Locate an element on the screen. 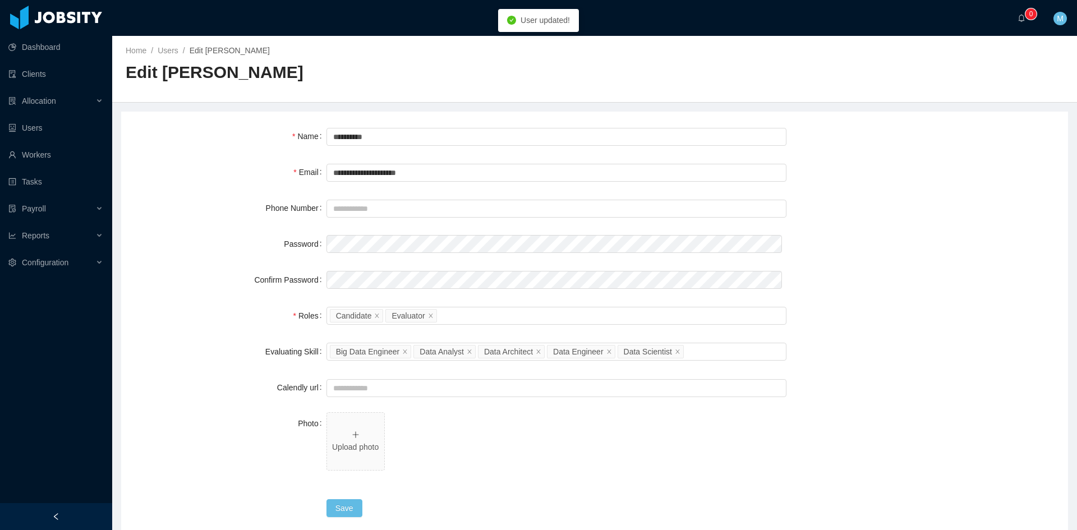 This screenshot has height=530, width=1077. li: Data Scientist is located at coordinates (651, 352).